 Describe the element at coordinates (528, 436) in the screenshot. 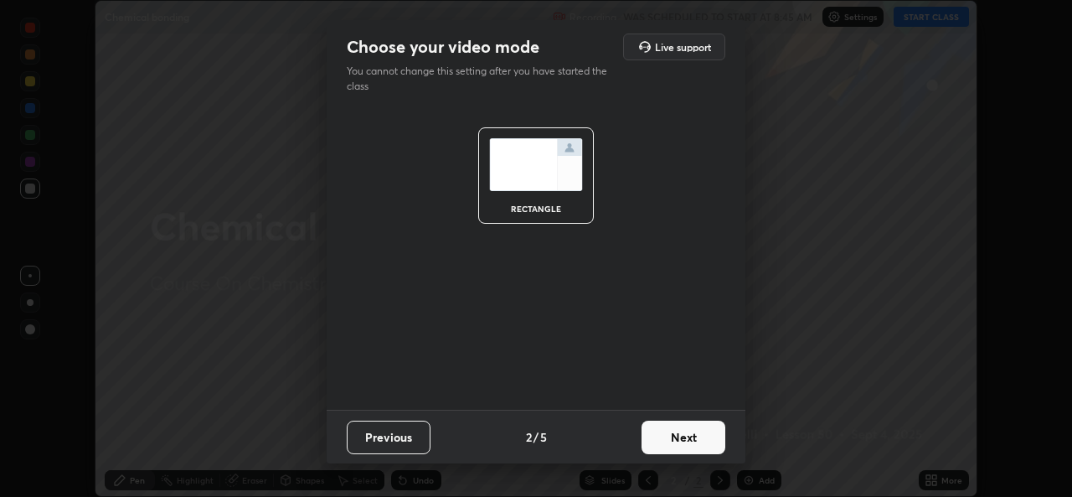

I see `h4: 2` at that location.